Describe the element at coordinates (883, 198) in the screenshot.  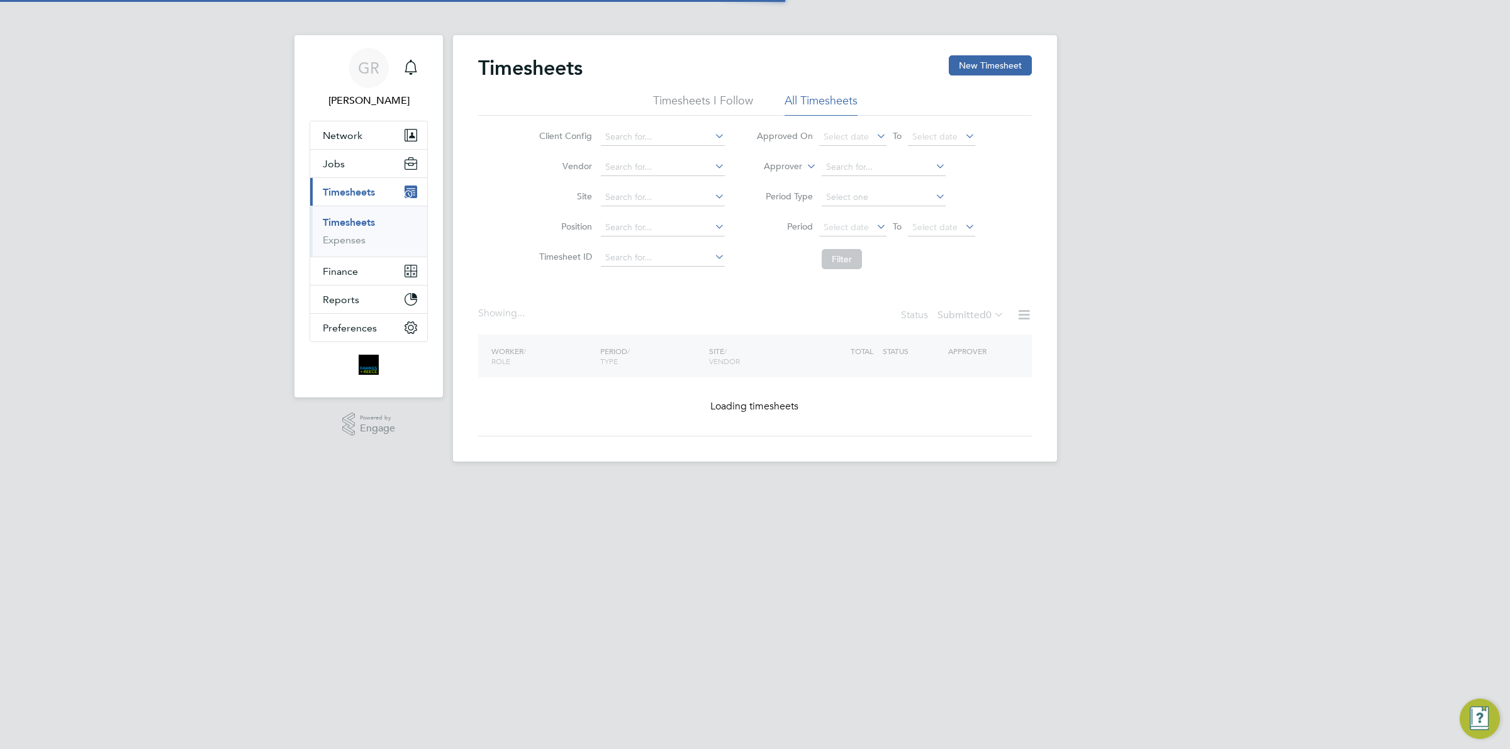
I see `input: Select one` at that location.